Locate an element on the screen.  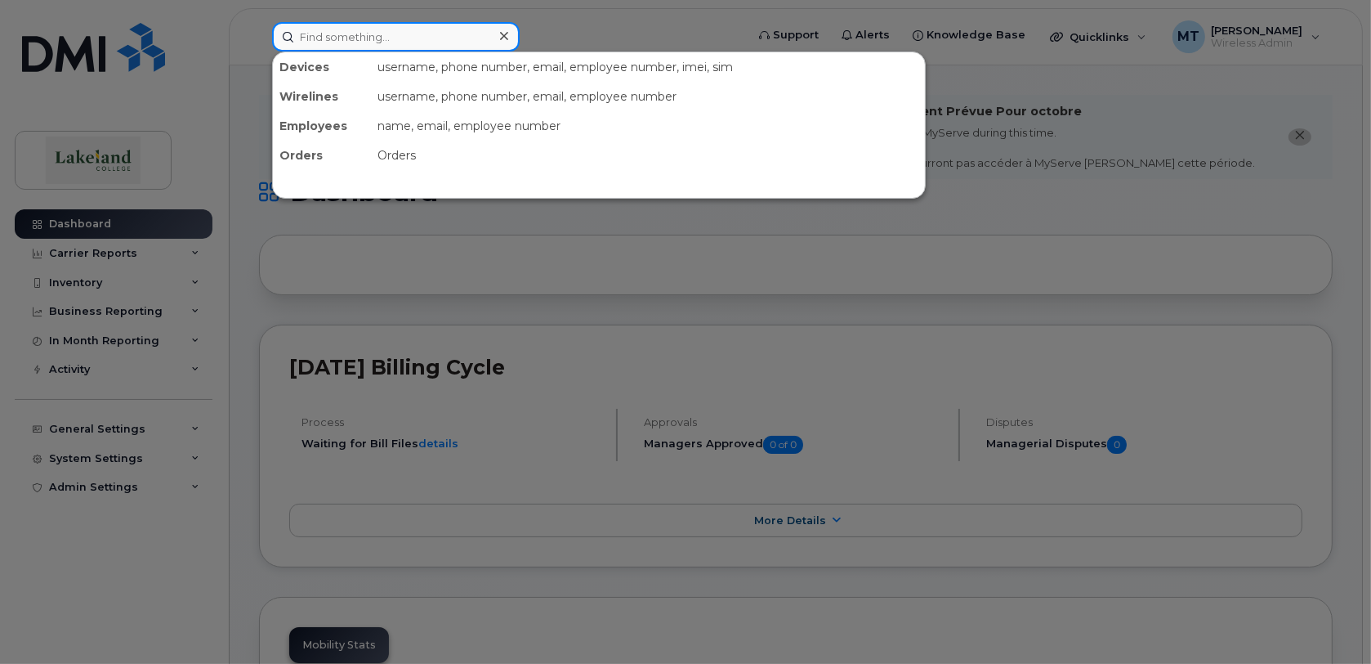
div: name, email, employee number is located at coordinates (648, 126).